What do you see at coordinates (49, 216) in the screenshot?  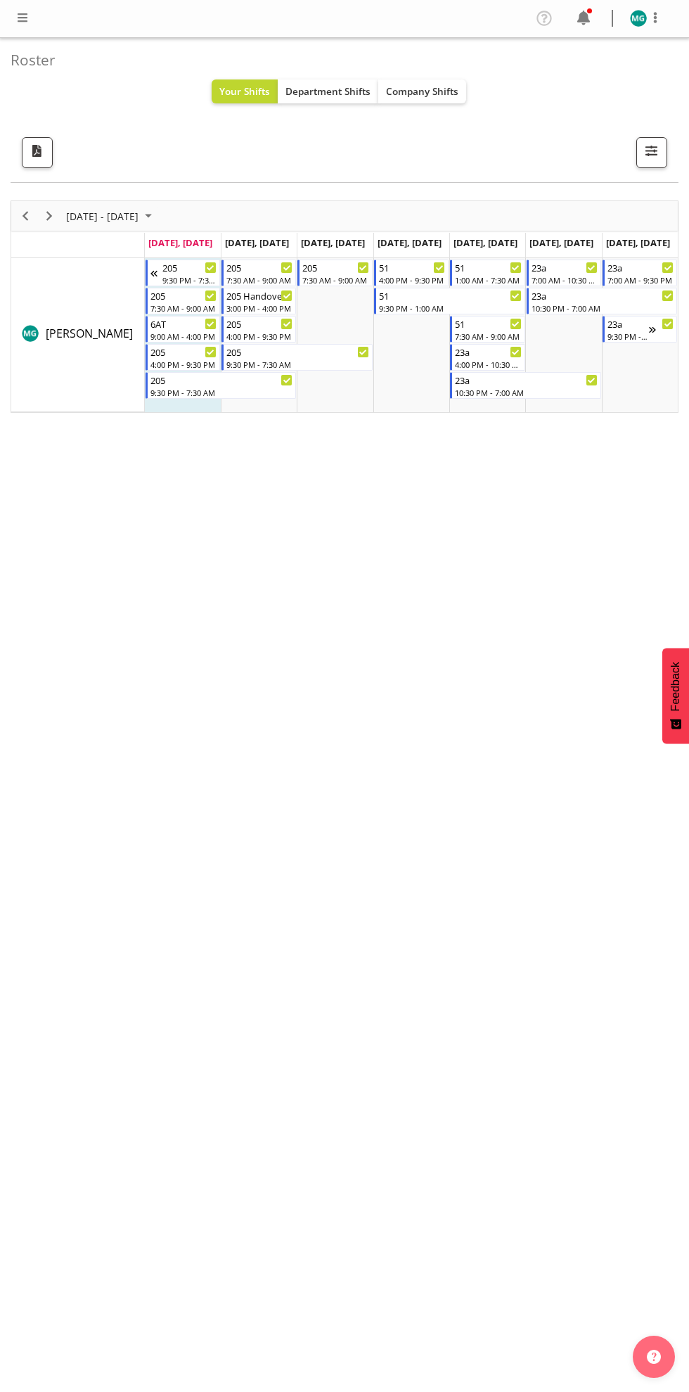 I see `button: Next` at bounding box center [49, 216].